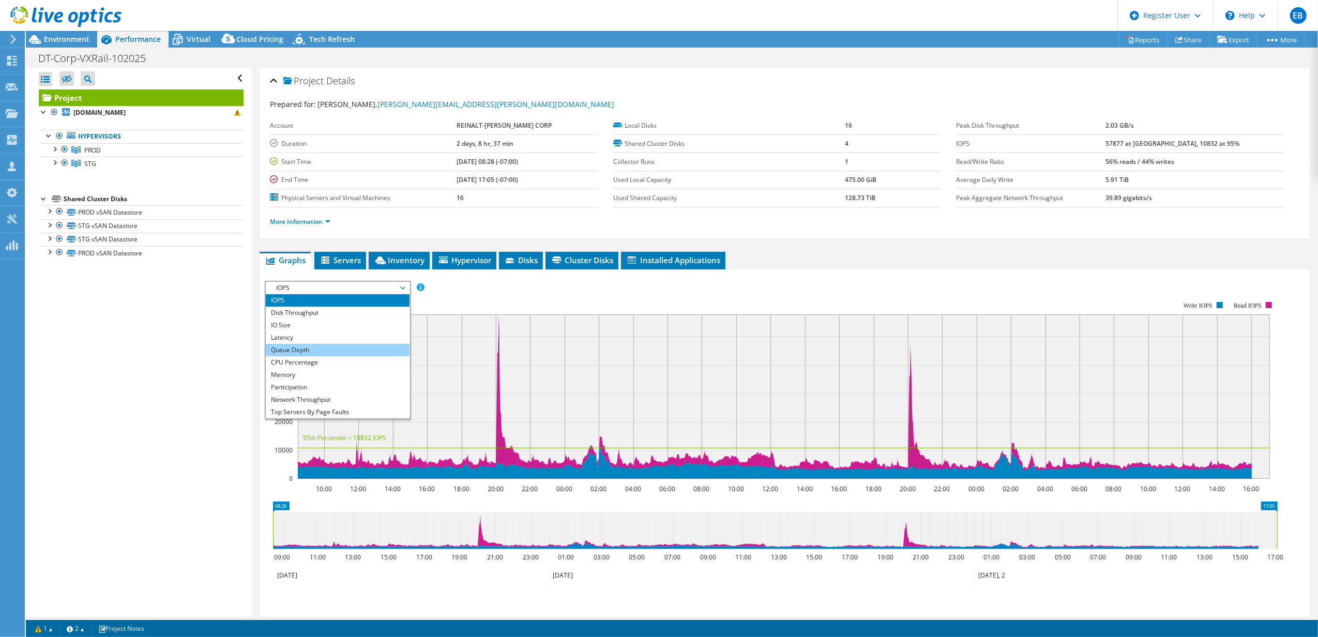  Describe the element at coordinates (1230, 16) in the screenshot. I see `svg: \n` at that location.